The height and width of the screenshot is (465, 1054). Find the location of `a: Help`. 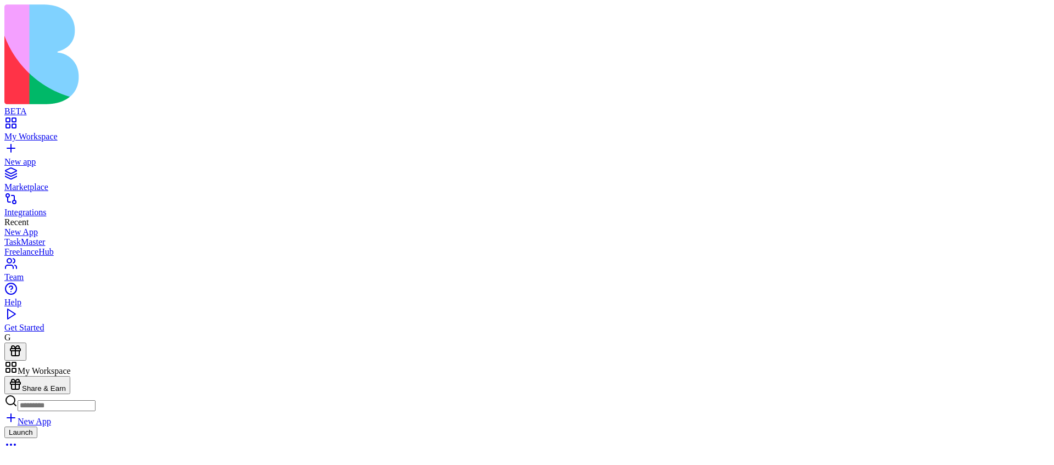

a: Help is located at coordinates (527, 298).